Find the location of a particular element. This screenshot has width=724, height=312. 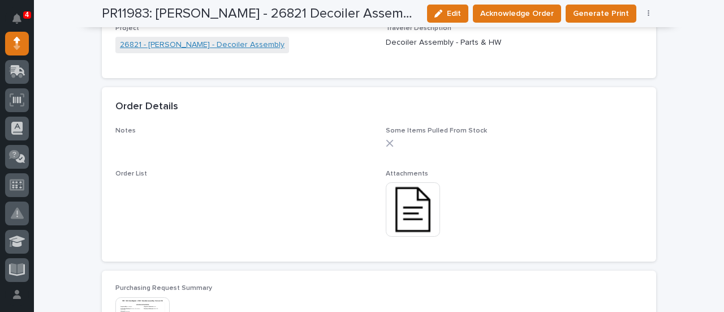

button: Acknowledge Order is located at coordinates (517, 14).